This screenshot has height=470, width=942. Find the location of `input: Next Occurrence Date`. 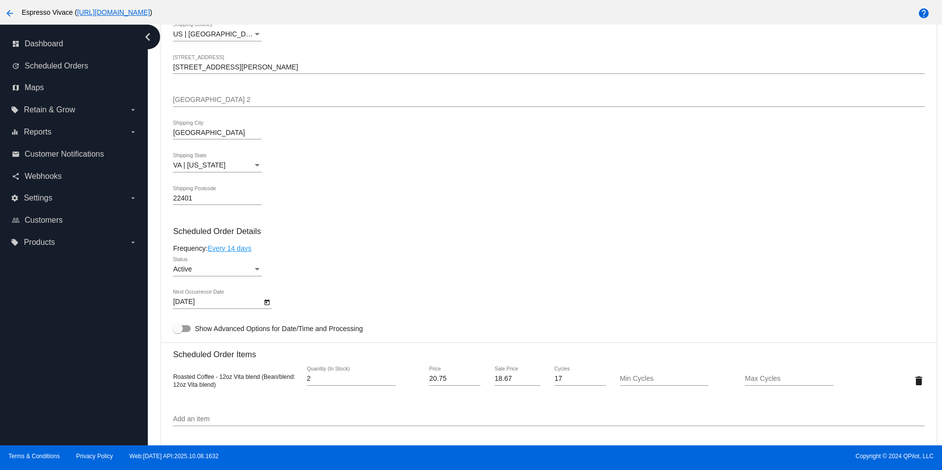

input: Next Occurrence Date is located at coordinates (217, 302).